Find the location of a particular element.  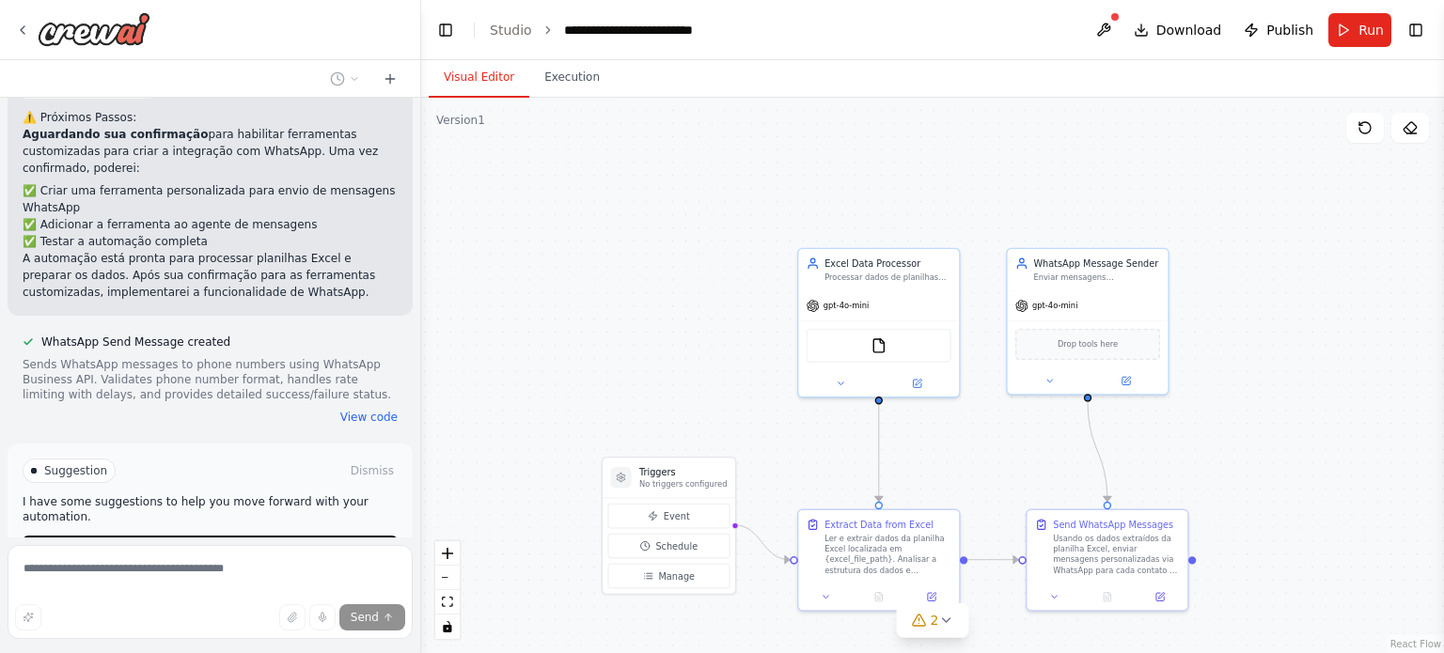

div: Send WhatsApp Messages is located at coordinates (1113, 525).